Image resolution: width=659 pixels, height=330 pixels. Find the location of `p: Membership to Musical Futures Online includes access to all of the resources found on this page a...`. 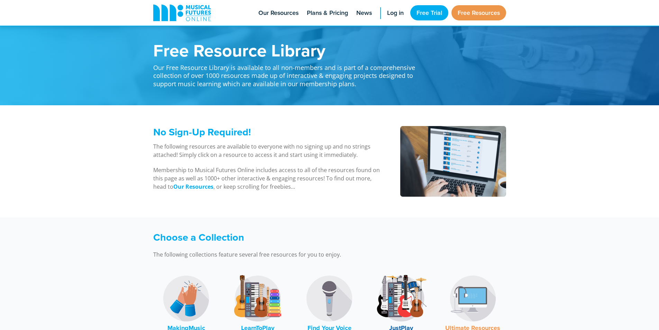

p: Membership to Musical Futures Online includes access to all of the resources found on this page a... is located at coordinates (268, 178).